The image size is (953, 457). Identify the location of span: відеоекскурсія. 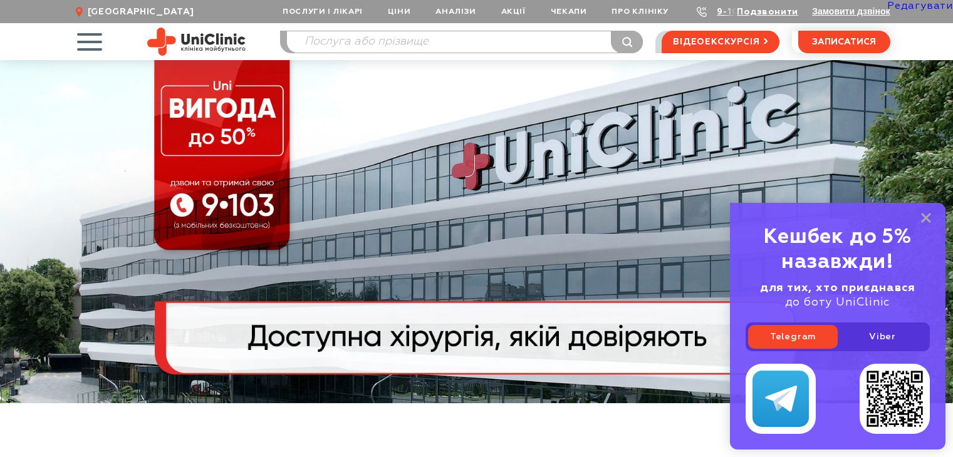
(716, 42).